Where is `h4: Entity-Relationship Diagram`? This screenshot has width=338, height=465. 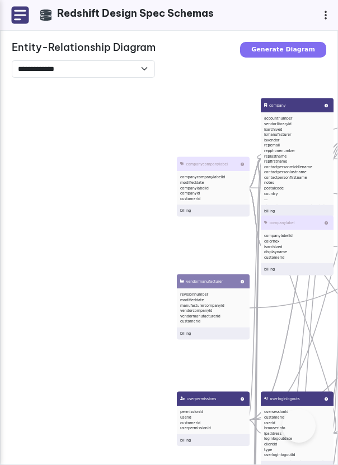 h4: Entity-Relationship Diagram is located at coordinates (169, 48).